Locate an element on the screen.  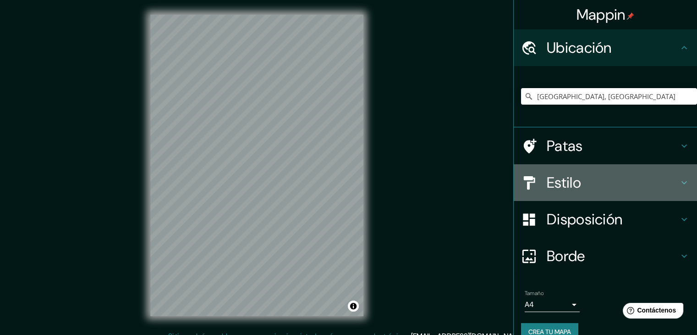
font: Contáctenos is located at coordinates (41, 11).